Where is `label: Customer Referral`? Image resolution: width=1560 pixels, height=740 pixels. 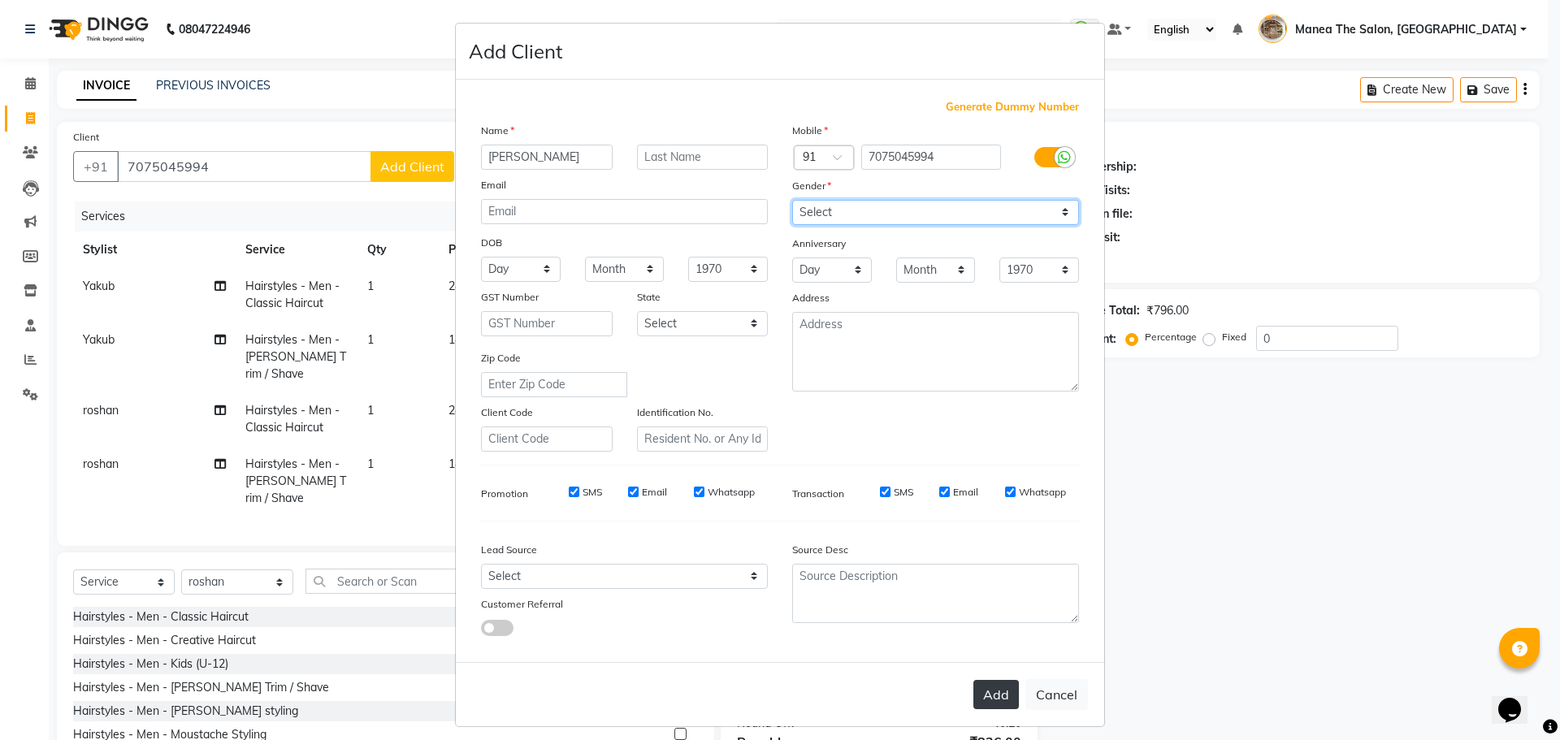
label: Customer Referral is located at coordinates (522, 604).